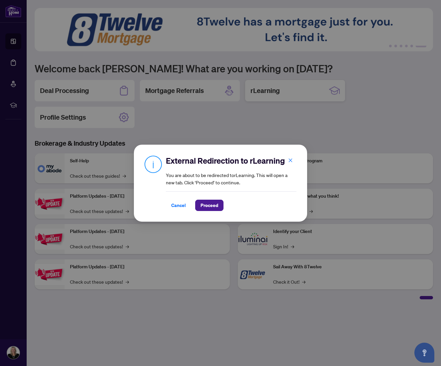 This screenshot has height=366, width=441. Describe the element at coordinates (179, 205) in the screenshot. I see `button: Cancel` at that location.